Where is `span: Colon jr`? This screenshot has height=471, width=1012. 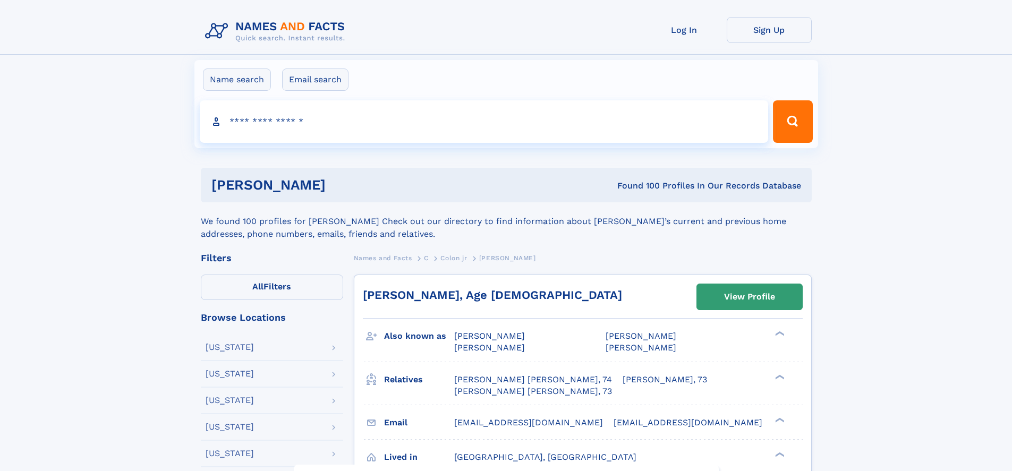 span: Colon jr is located at coordinates (454, 258).